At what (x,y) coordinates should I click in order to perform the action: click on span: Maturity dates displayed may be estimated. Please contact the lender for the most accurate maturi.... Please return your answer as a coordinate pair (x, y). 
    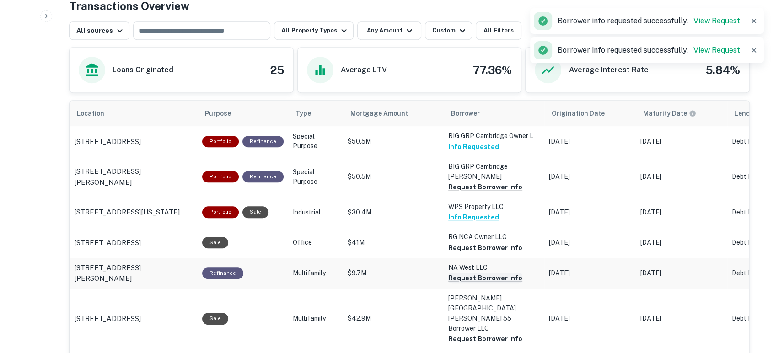
    Looking at the image, I should click on (675, 113).